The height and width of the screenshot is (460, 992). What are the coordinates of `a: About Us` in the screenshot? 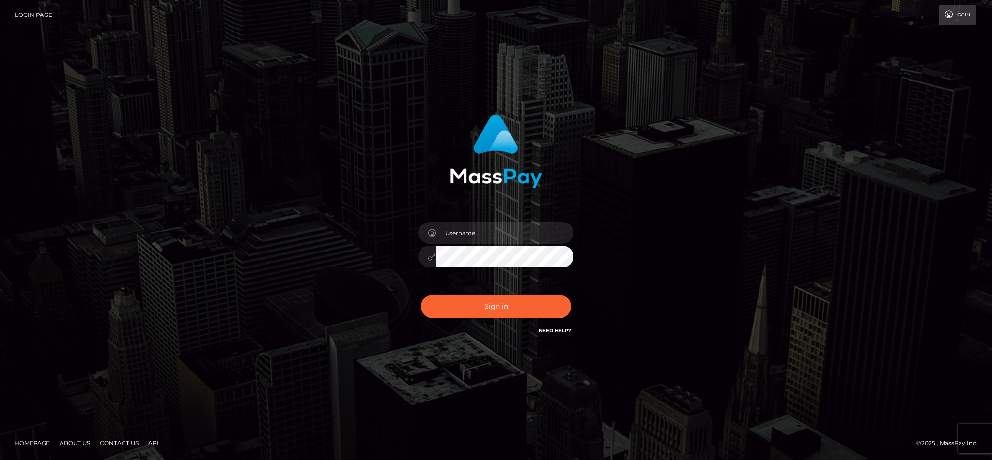 It's located at (75, 443).